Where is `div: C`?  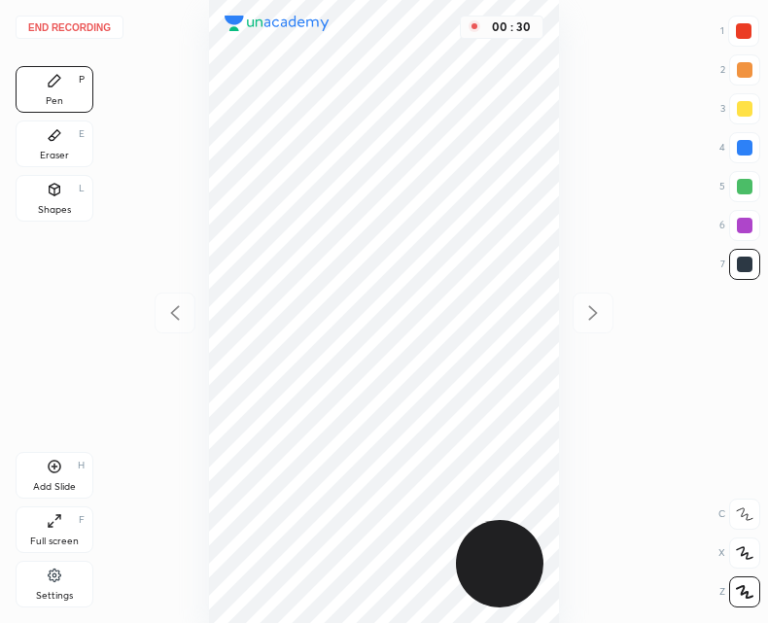 div: C is located at coordinates (738, 514).